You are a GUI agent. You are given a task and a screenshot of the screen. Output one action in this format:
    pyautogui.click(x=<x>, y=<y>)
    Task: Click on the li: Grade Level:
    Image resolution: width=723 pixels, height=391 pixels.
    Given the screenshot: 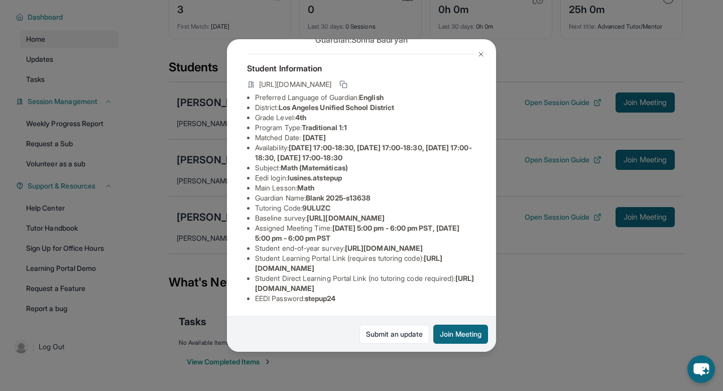 What is the action you would take?
    pyautogui.click(x=365, y=117)
    